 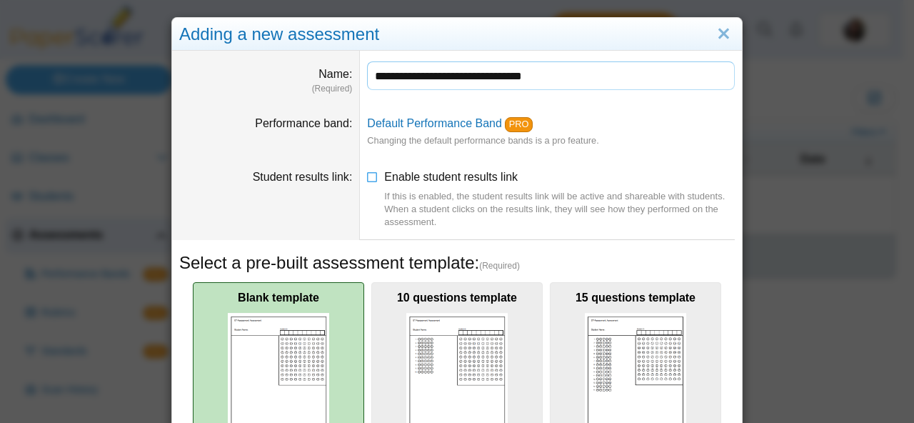 What do you see at coordinates (724, 34) in the screenshot?
I see `a: Close` at bounding box center [724, 34].